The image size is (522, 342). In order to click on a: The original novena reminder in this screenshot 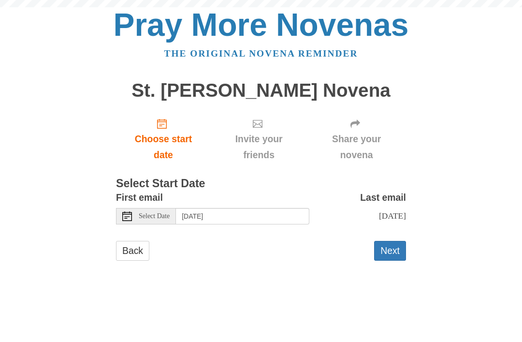, I will do `click(261, 53)`.